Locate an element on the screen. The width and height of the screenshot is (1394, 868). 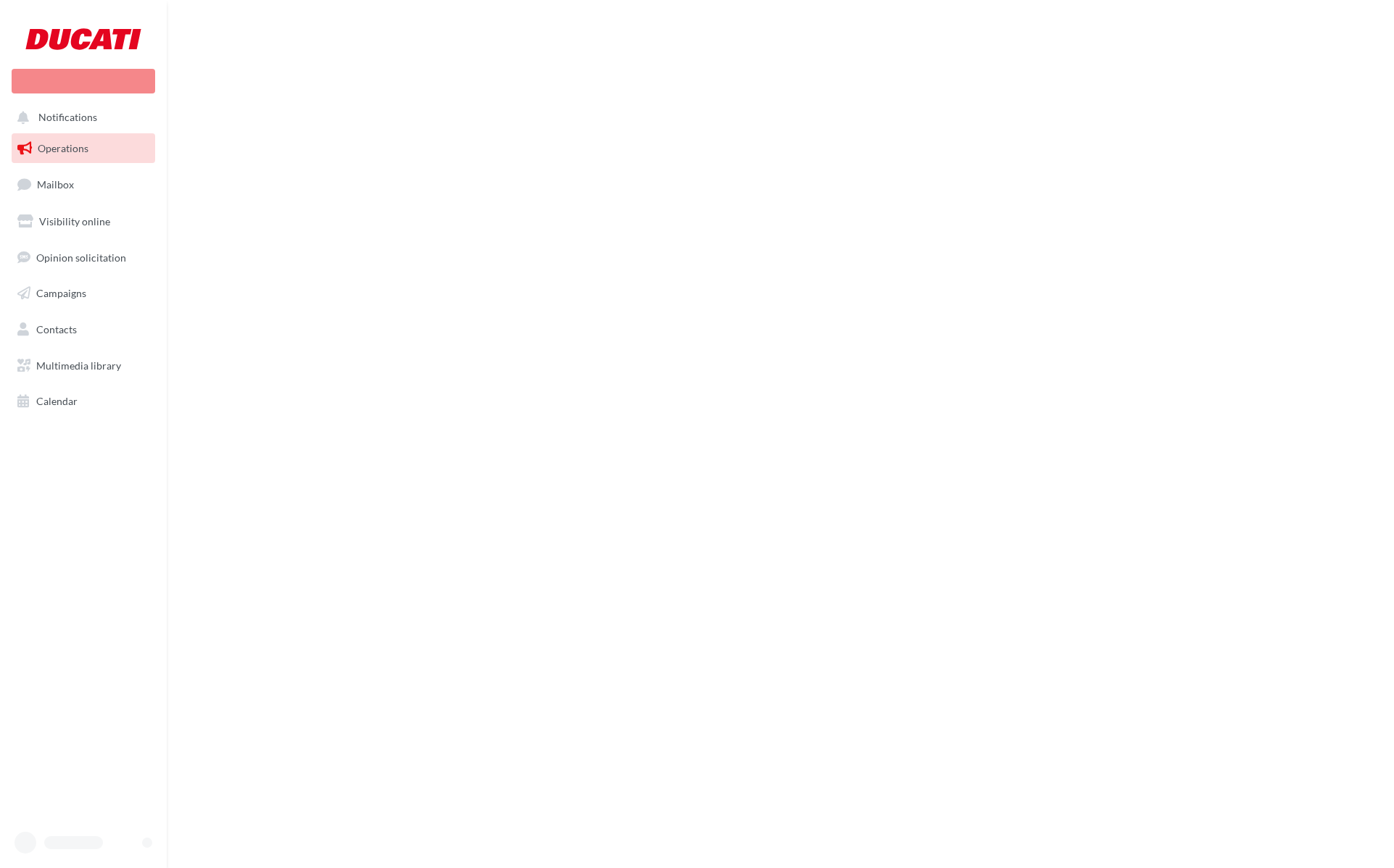
span: Multimedia library is located at coordinates (78, 366).